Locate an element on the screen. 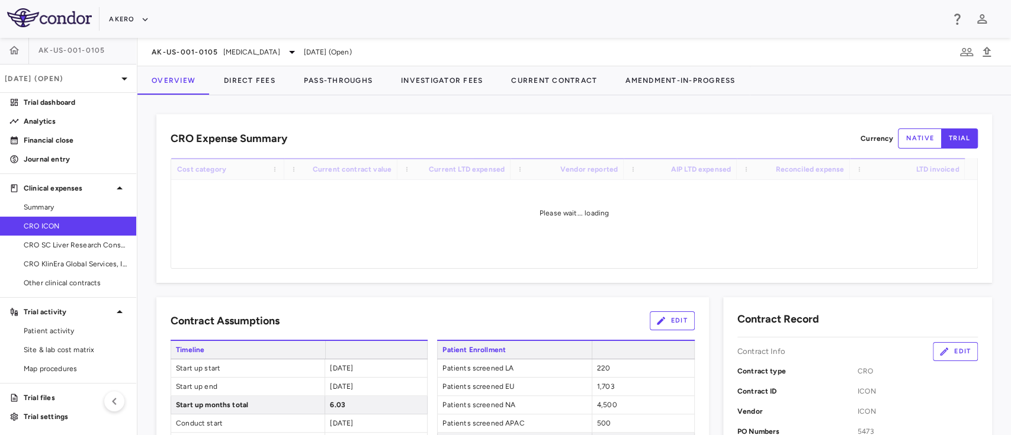  button: Amendment-In-Progress is located at coordinates (680, 81).